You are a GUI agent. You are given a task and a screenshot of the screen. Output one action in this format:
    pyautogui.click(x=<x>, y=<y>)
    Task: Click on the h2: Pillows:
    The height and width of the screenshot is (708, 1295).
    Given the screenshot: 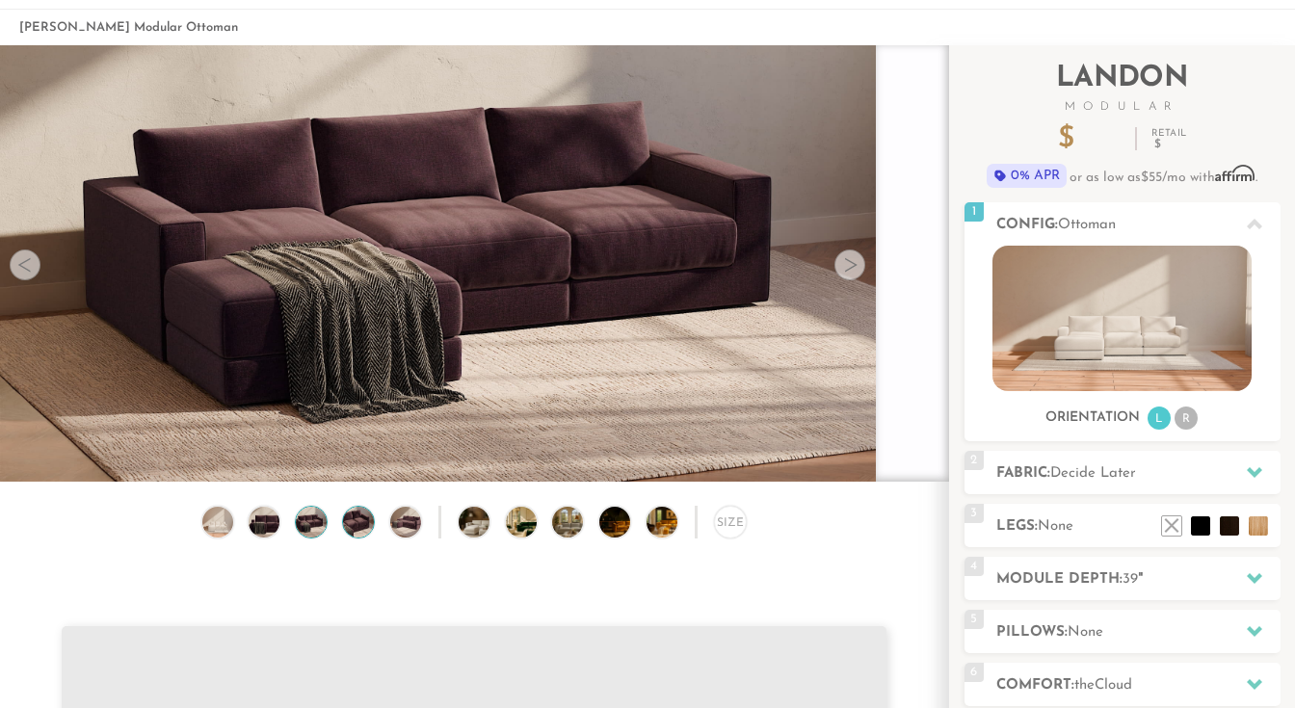 What is the action you would take?
    pyautogui.click(x=1138, y=632)
    